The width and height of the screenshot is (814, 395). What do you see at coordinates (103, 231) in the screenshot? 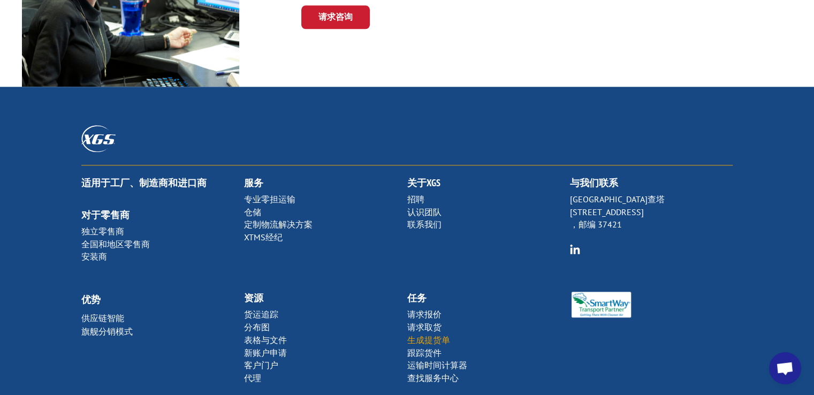
I see `font: 独立零售商` at bounding box center [103, 231].